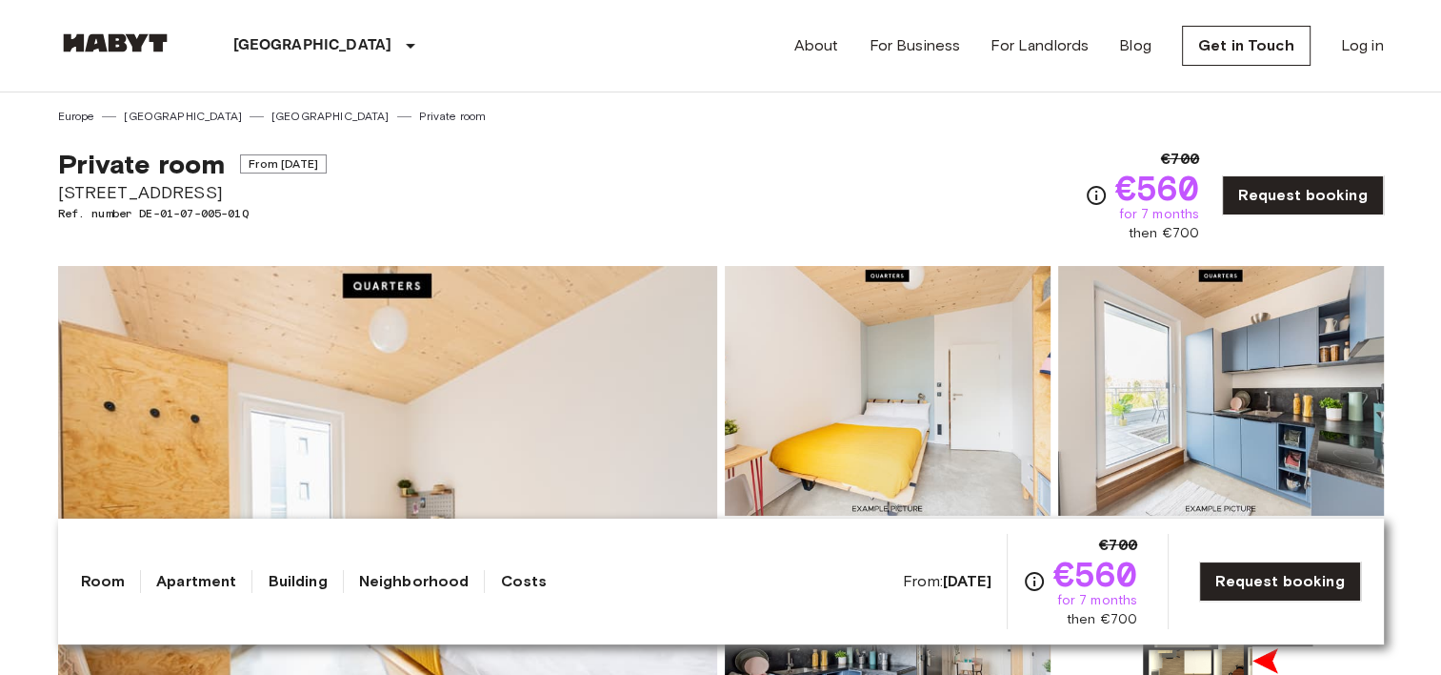 This screenshot has width=1441, height=675. What do you see at coordinates (915, 46) in the screenshot?
I see `a: For Business` at bounding box center [915, 46].